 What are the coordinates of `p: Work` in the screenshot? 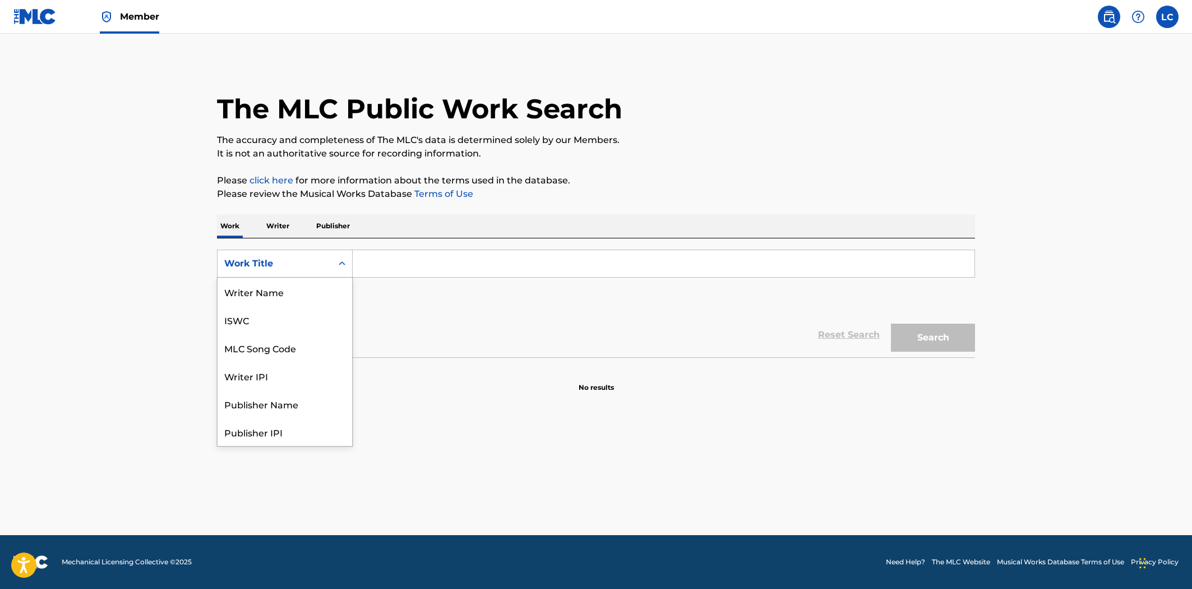 It's located at (230, 226).